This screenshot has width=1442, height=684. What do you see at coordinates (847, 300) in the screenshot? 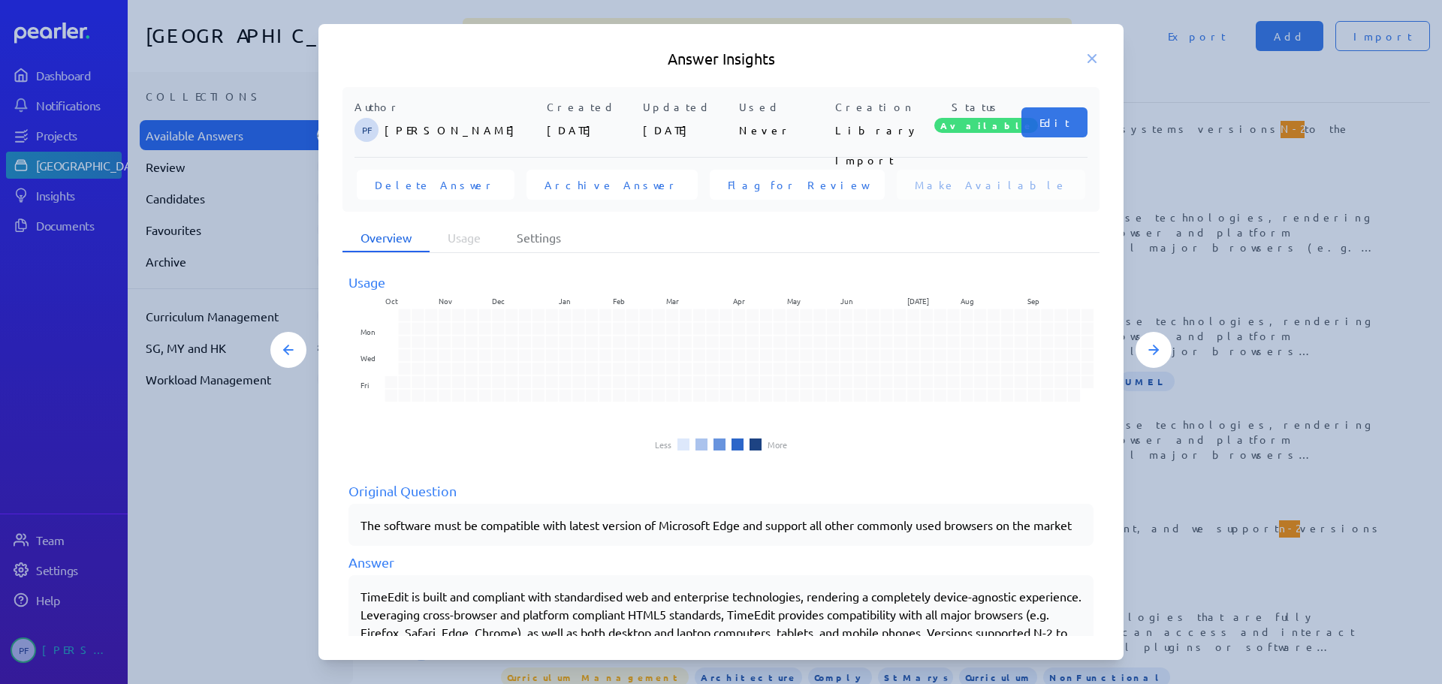
I see `text: Jun` at bounding box center [847, 300].